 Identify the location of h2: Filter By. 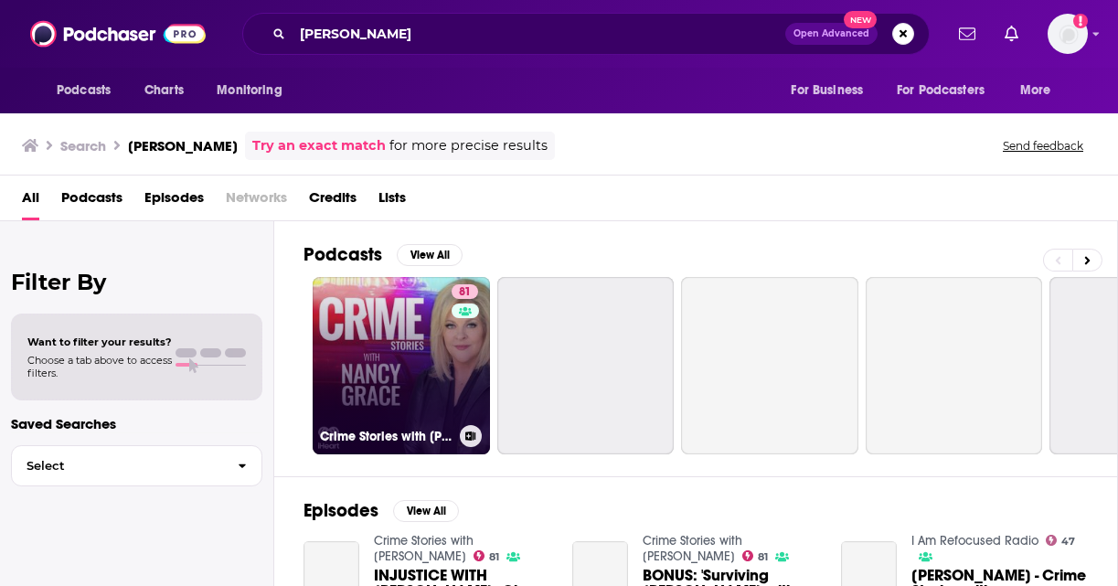
(136, 282).